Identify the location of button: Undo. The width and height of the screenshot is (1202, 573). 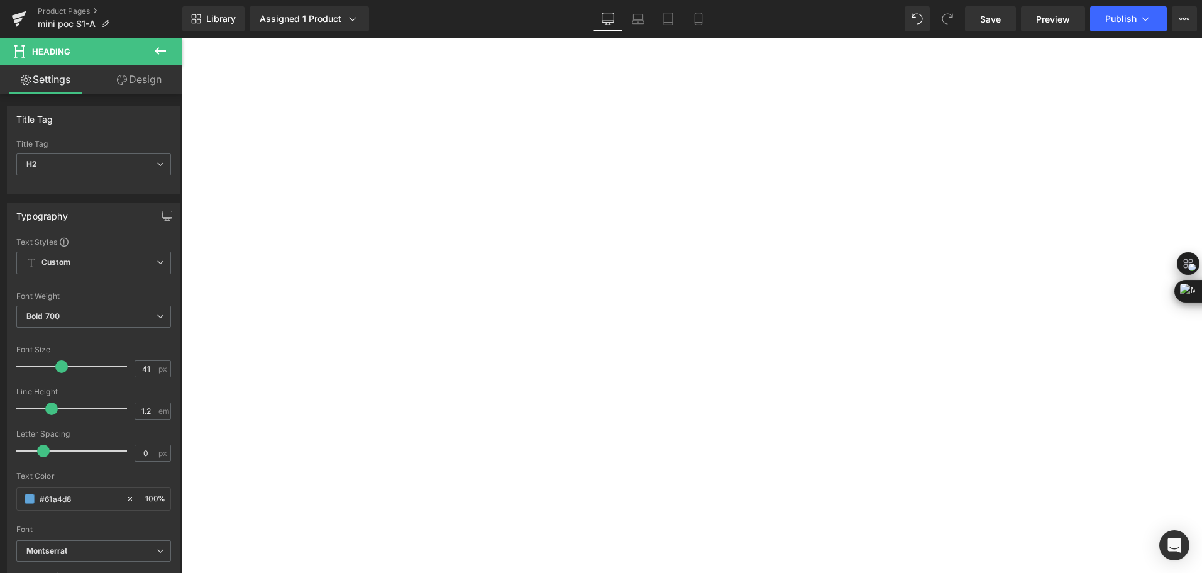
(917, 19).